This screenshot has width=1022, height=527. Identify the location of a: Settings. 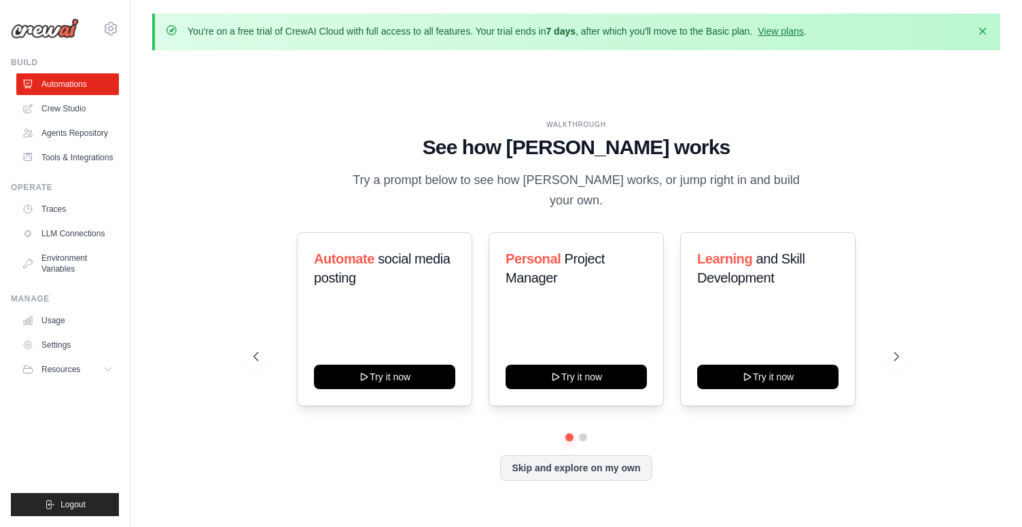
(67, 345).